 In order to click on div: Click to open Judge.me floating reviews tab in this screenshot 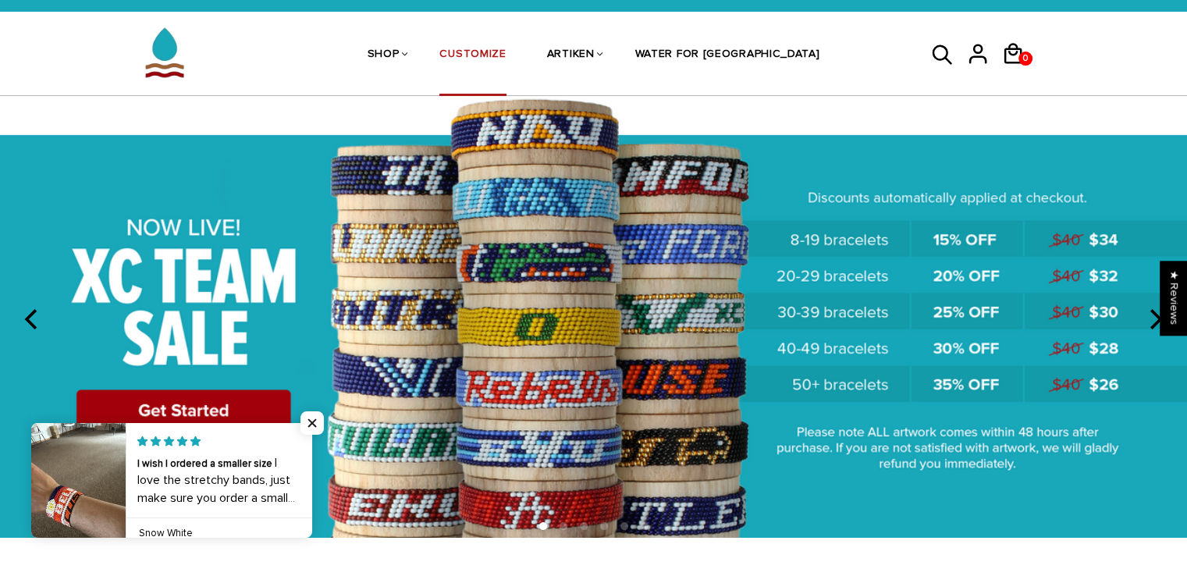, I will do `click(1174, 297)`.